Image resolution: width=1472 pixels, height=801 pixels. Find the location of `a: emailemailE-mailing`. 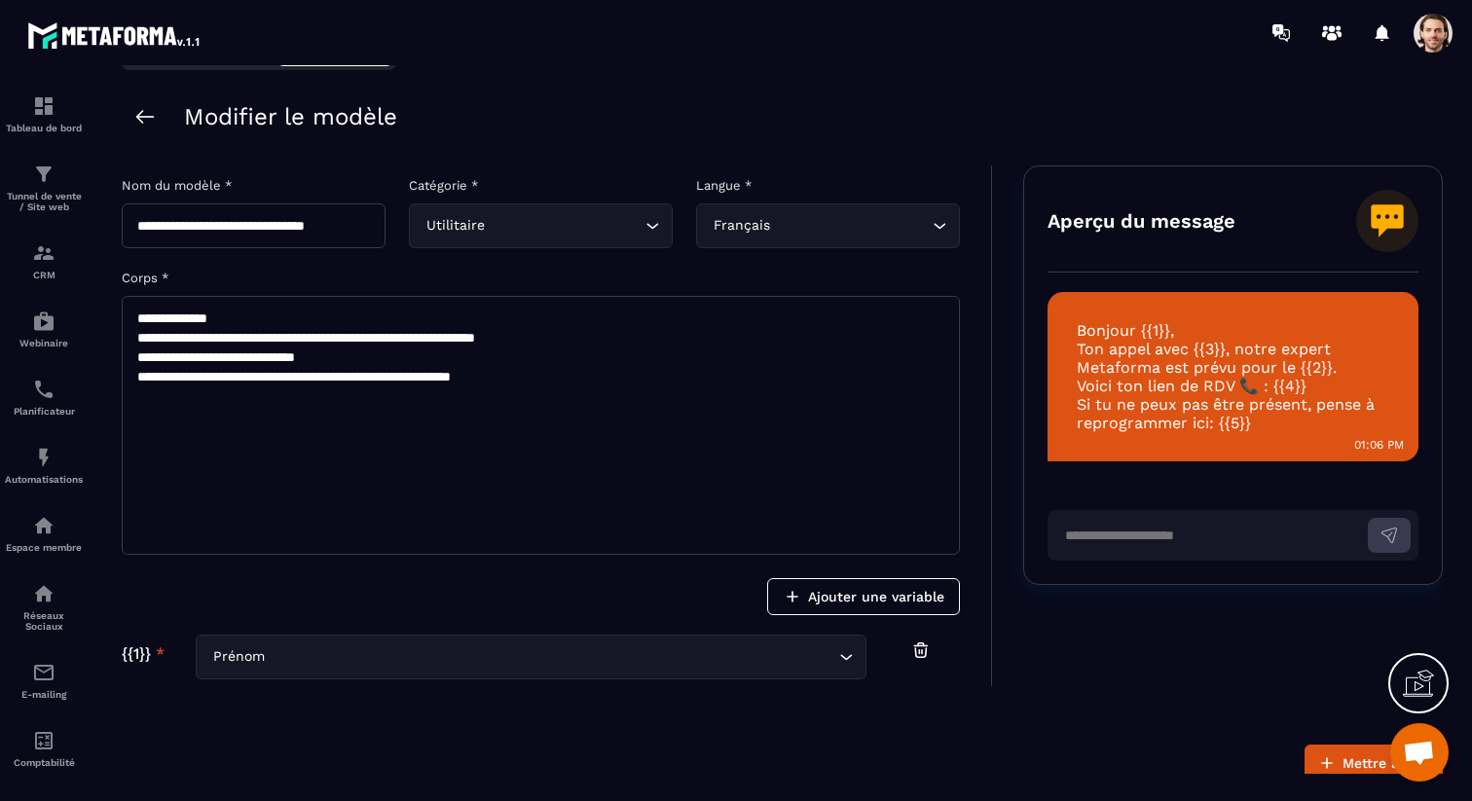

a: emailemailE-mailing is located at coordinates (44, 680).